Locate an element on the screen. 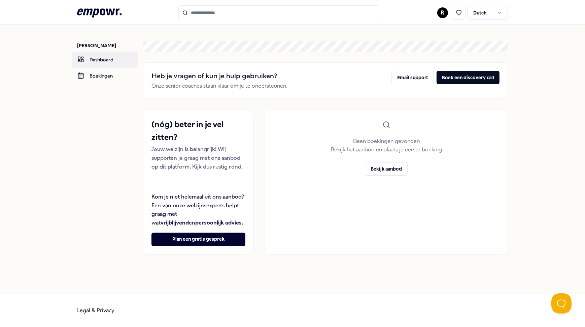  p: Kom je niet helemaal uit ons aanbod? Een van onze welzijnsexperts helpt graag met wat en . is located at coordinates (198, 210).